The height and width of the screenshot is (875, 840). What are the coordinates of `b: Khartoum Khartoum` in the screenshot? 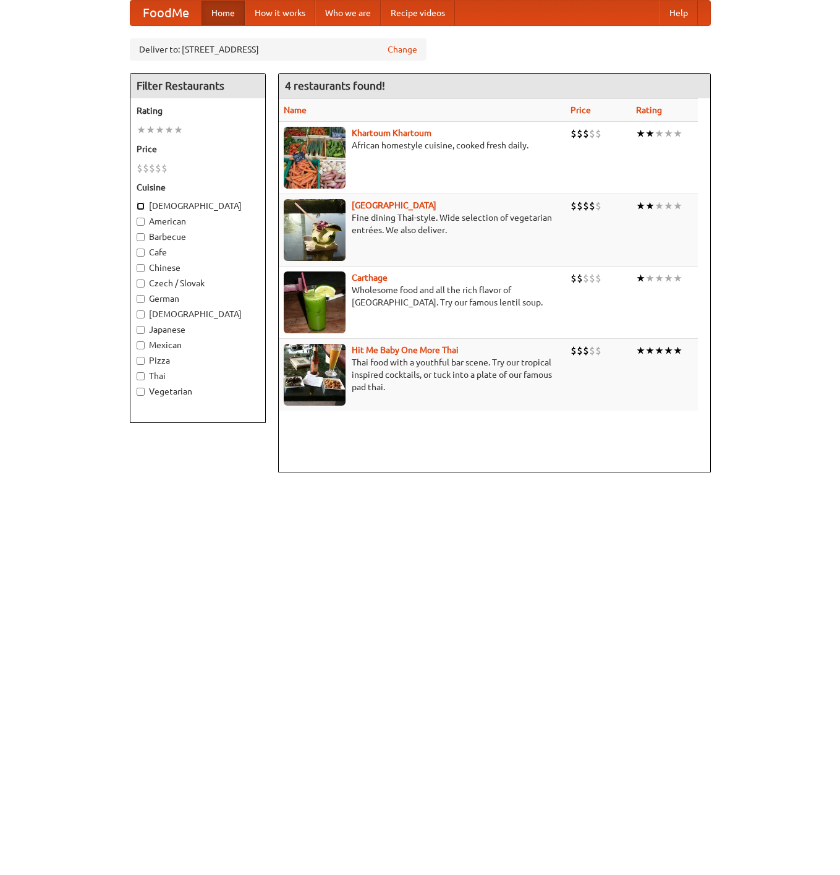 It's located at (391, 133).